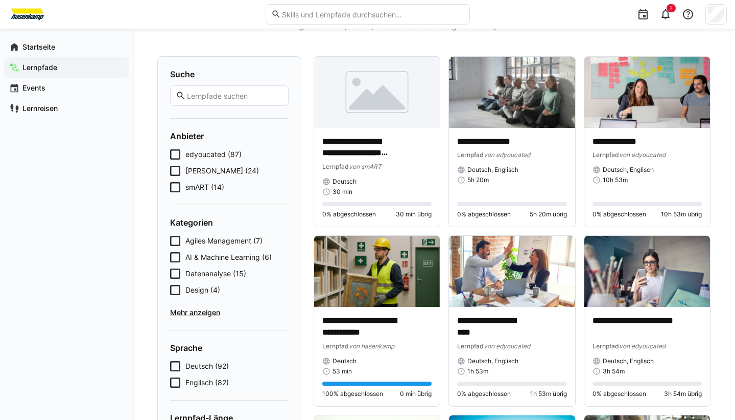 The image size is (735, 420). I want to click on span: Datenanalyse (15), so click(216, 273).